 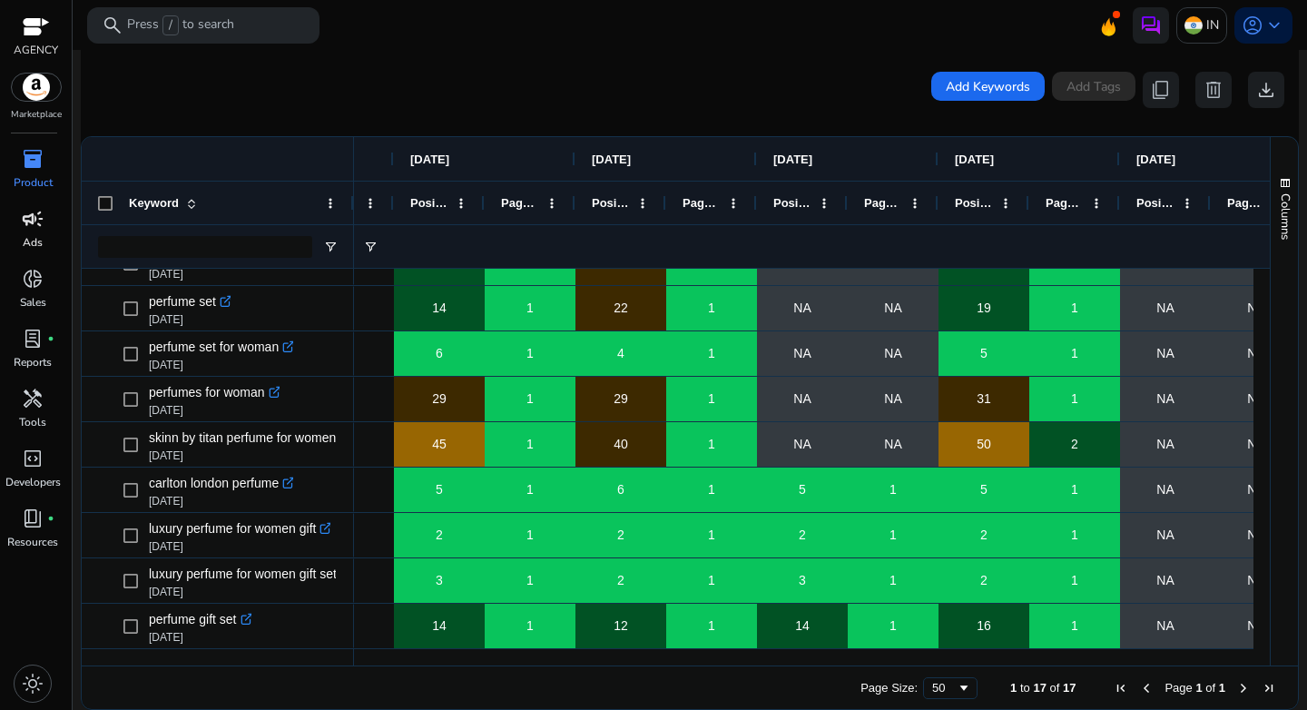 I want to click on span: light_mode, so click(x=33, y=684).